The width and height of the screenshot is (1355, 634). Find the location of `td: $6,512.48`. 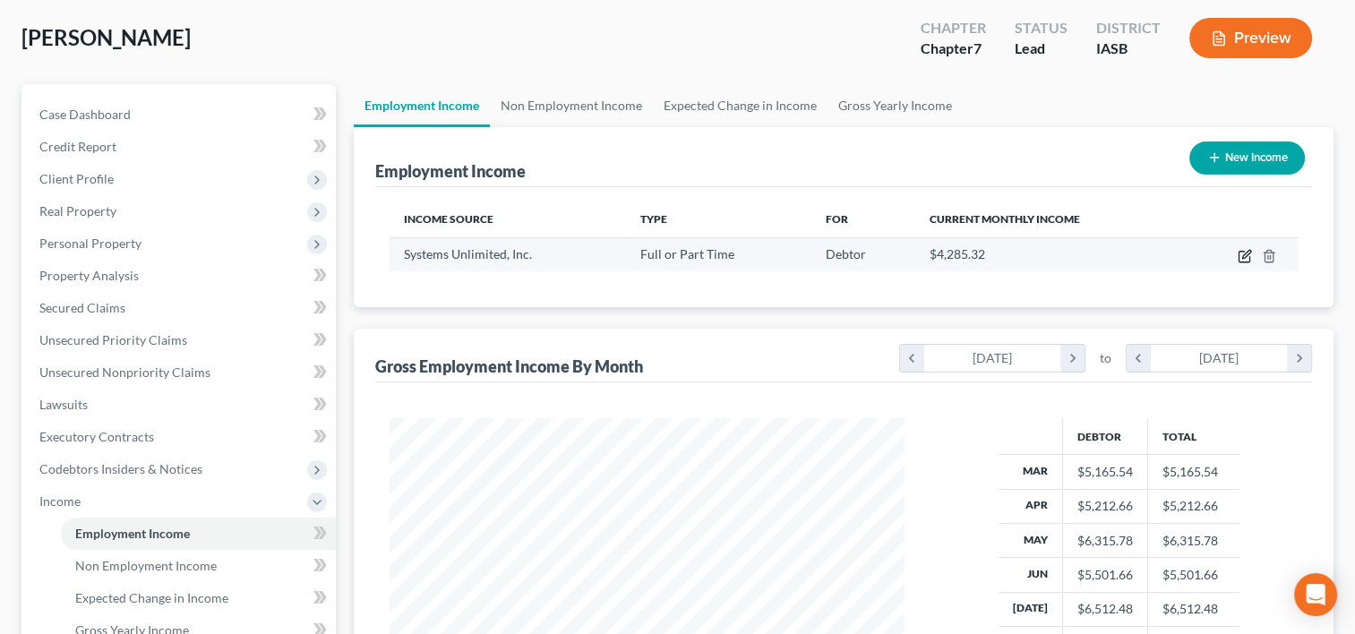

td: $6,512.48 is located at coordinates (1194, 609).